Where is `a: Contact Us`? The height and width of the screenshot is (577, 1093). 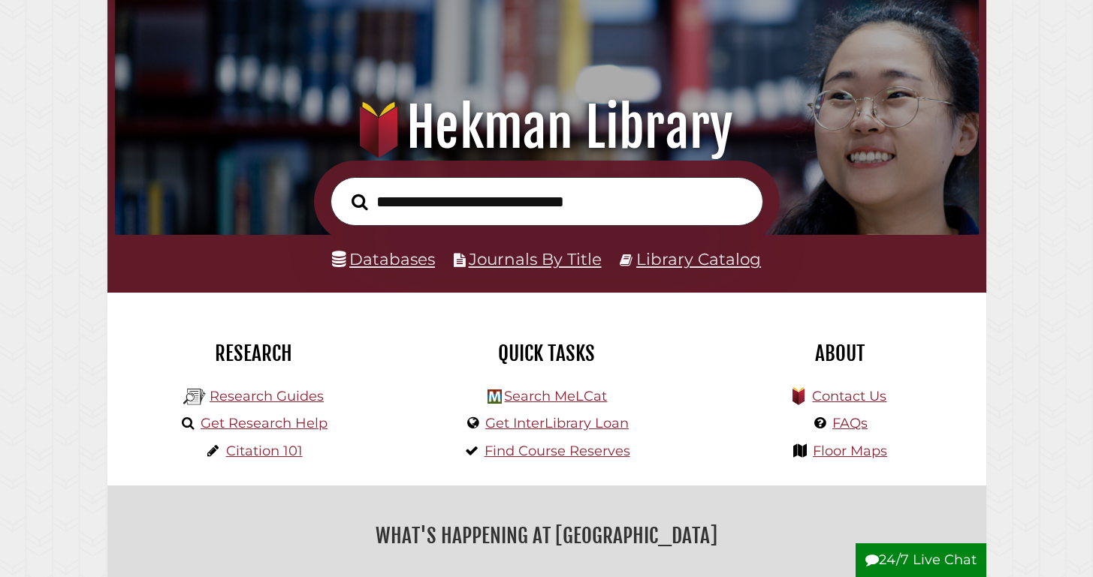 a: Contact Us is located at coordinates (849, 396).